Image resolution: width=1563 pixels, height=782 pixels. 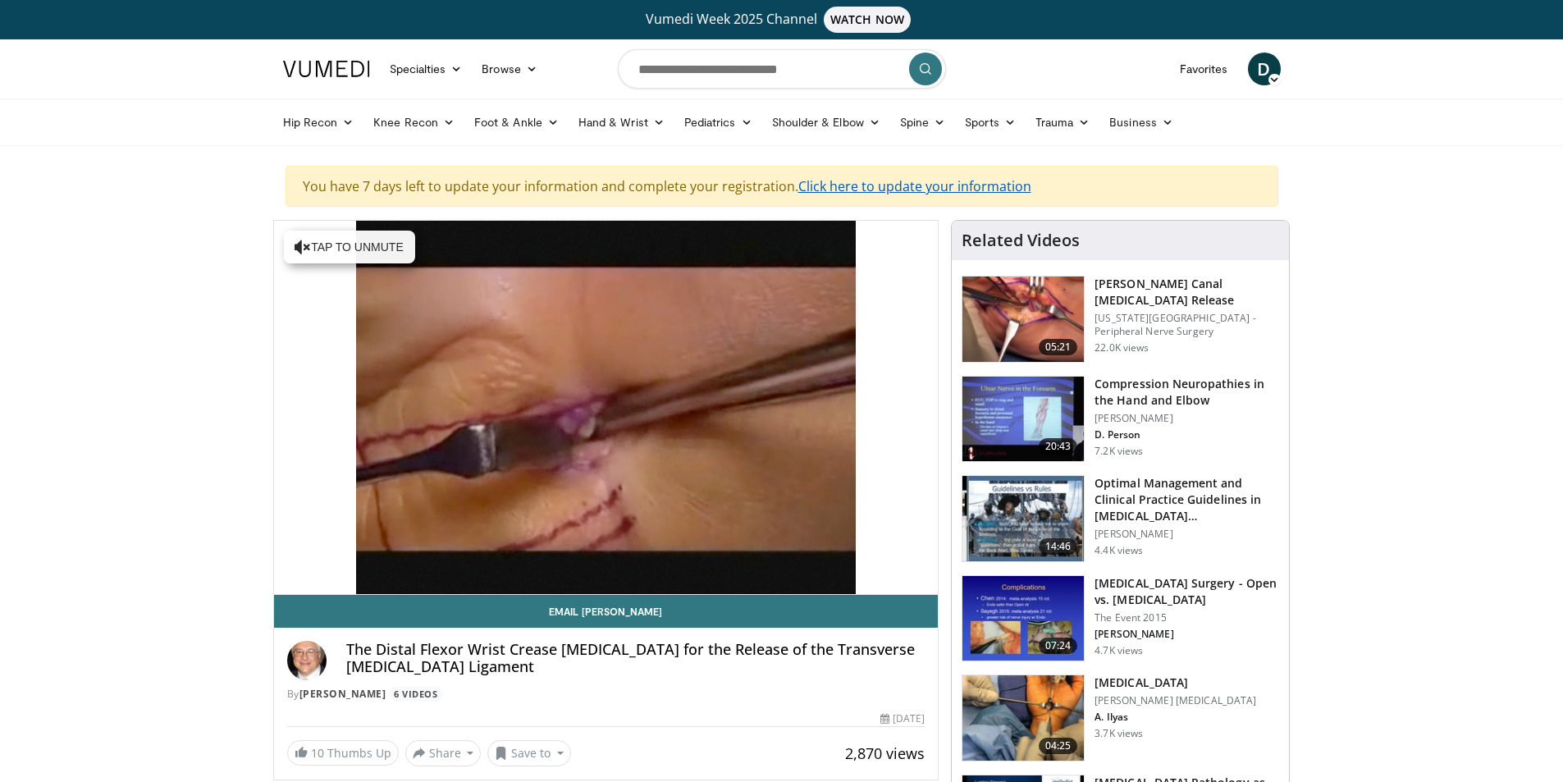 What do you see at coordinates (1023, 519) in the screenshot?
I see `img: 302019_0000_1.png.150x105_q85_crop-smart_upscale.jpg` at bounding box center [1023, 519].